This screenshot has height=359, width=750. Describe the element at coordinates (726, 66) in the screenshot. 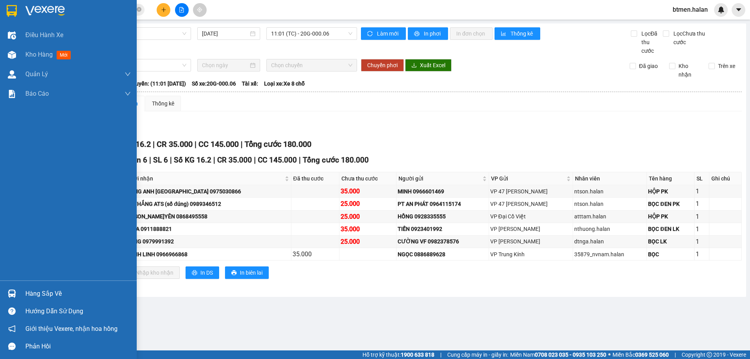

I see `span: Trên xe` at that location.